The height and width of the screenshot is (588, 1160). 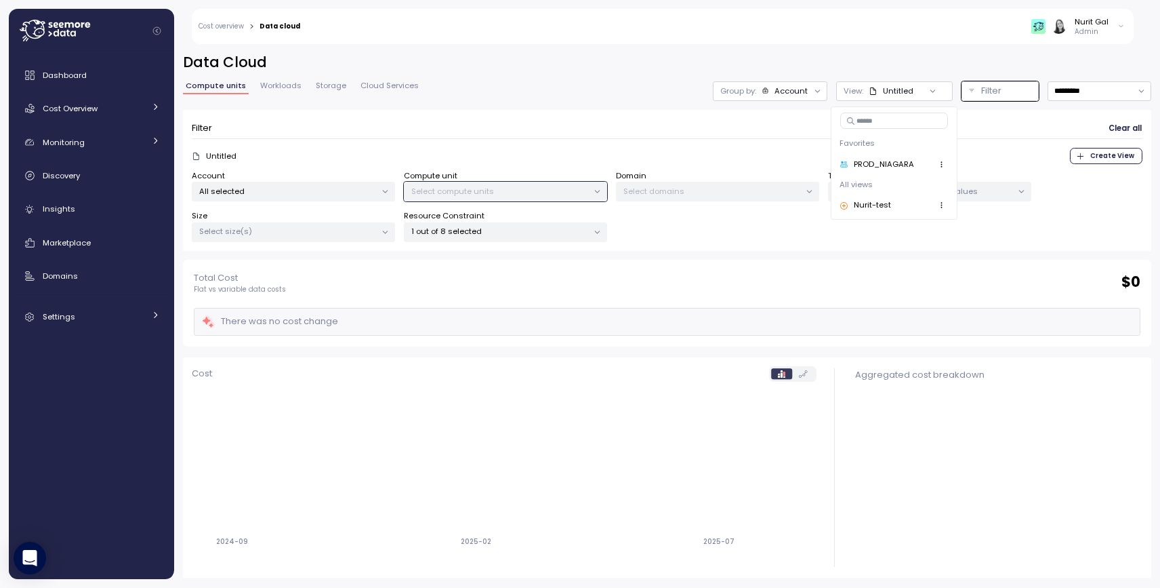 I want to click on img: ACg8ocIVugc3DtI--ID6pffOeA5XcvoqExjdOmyrlhjOptQpqjom7zQ=s96-c, so click(x=1059, y=26).